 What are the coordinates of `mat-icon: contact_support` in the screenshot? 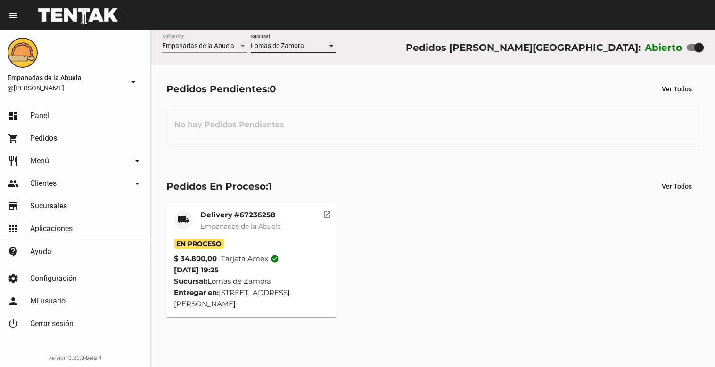 It's located at (13, 252).